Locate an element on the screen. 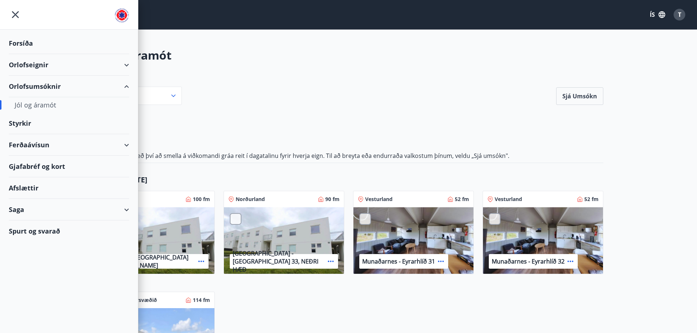 This screenshot has height=333, width=697. p: Munaðarnes - Eyrarhlíð 32 is located at coordinates (528, 261).